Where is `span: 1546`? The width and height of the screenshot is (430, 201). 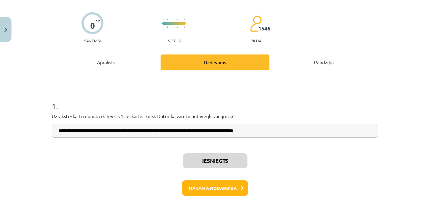 span: 1546 is located at coordinates (264, 28).